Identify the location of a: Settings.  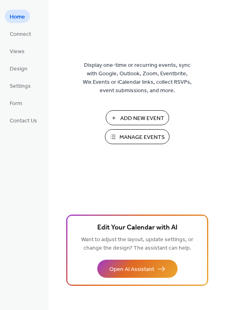
(20, 85).